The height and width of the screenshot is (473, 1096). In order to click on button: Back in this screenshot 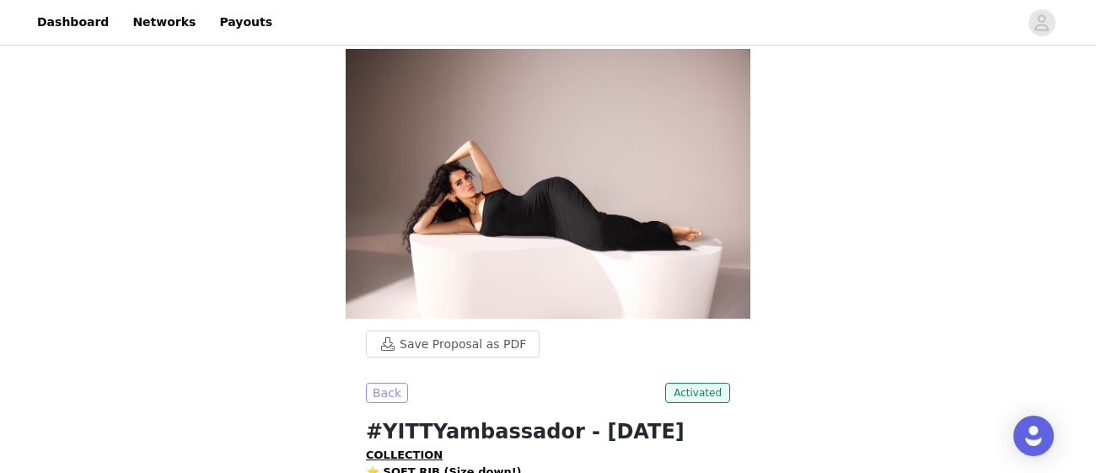, I will do `click(387, 393)`.